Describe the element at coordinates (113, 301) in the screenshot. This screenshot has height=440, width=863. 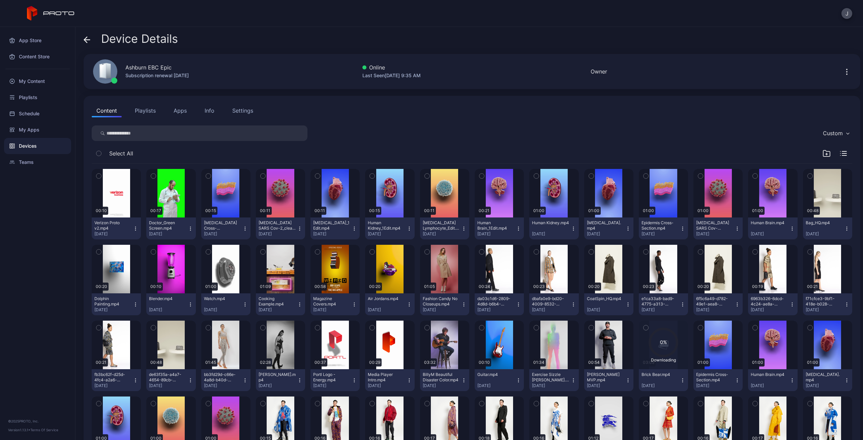
I see `div: Dolphin Painting.mp4` at that location.